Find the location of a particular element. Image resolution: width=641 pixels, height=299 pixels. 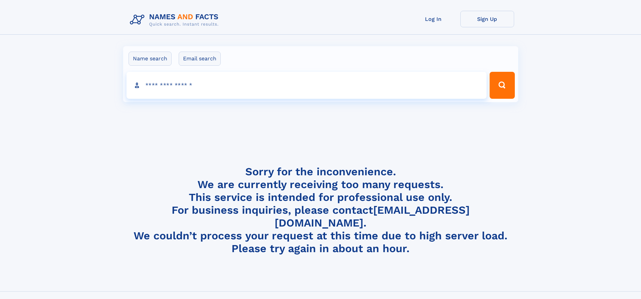

img: Logo Names and Facts is located at coordinates (176, 20).